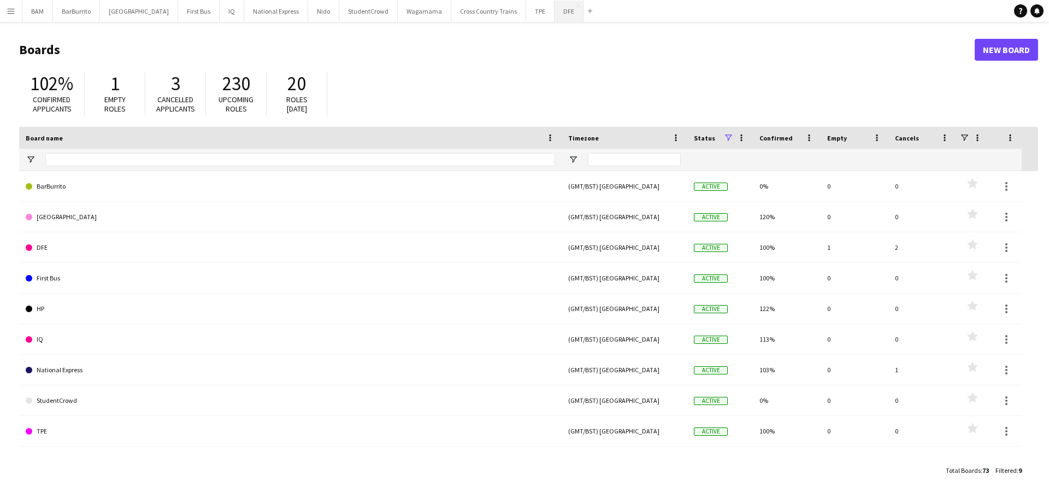 This screenshot has height=498, width=1049. Describe the element at coordinates (236, 84) in the screenshot. I see `span: 230` at that location.